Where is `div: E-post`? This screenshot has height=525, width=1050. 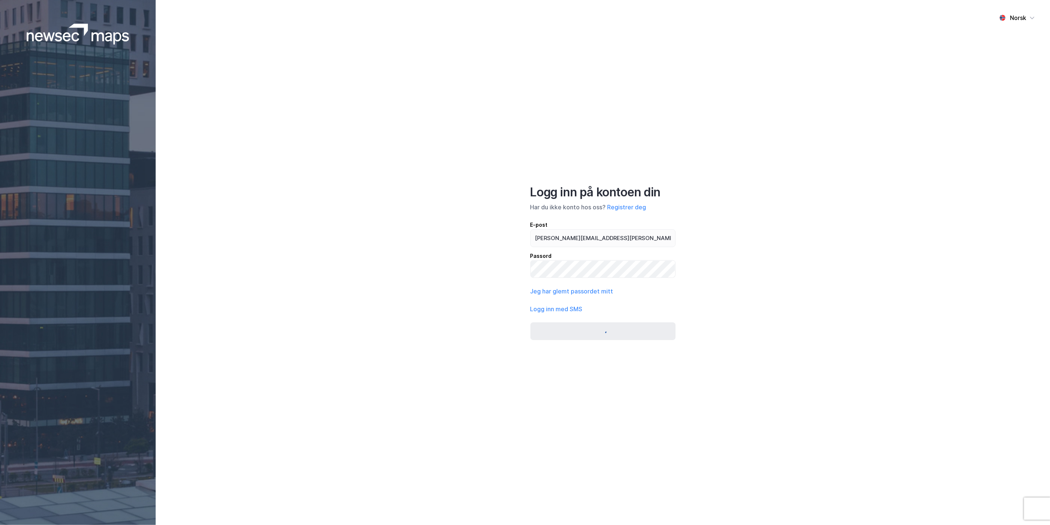 div: E-post is located at coordinates (603, 225).